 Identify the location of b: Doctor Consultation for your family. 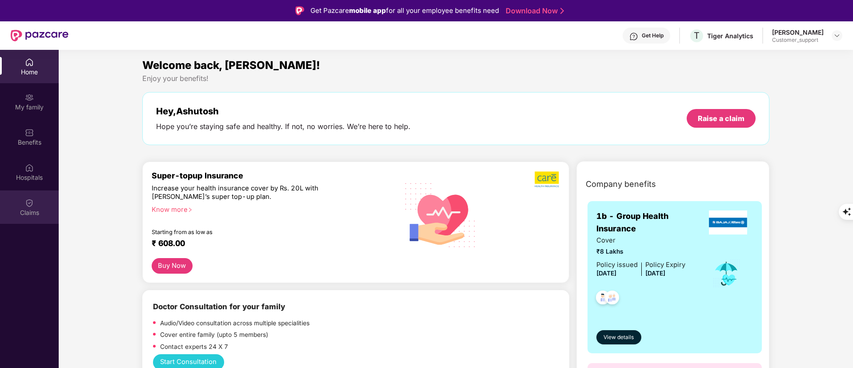
(219, 307).